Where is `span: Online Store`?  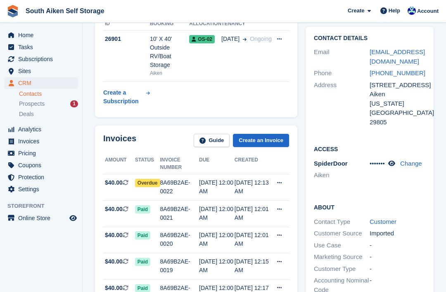
span: Online Store is located at coordinates (43, 218).